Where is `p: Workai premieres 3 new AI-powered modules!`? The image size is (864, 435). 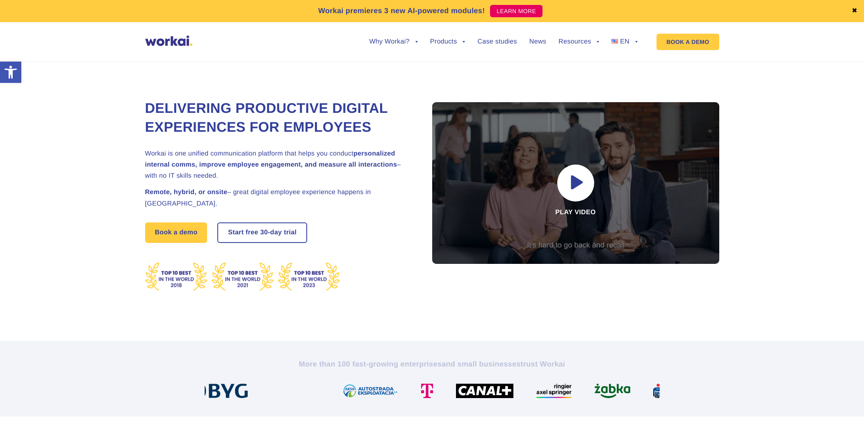 p: Workai premieres 3 new AI-powered modules! is located at coordinates (402, 11).